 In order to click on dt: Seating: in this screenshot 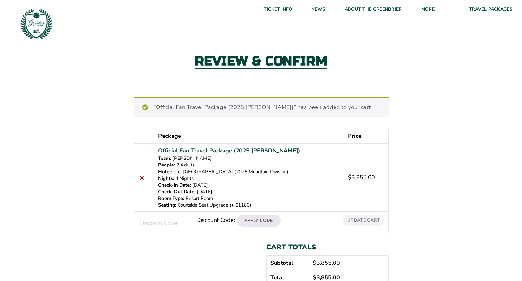, I will do `click(167, 205)`.